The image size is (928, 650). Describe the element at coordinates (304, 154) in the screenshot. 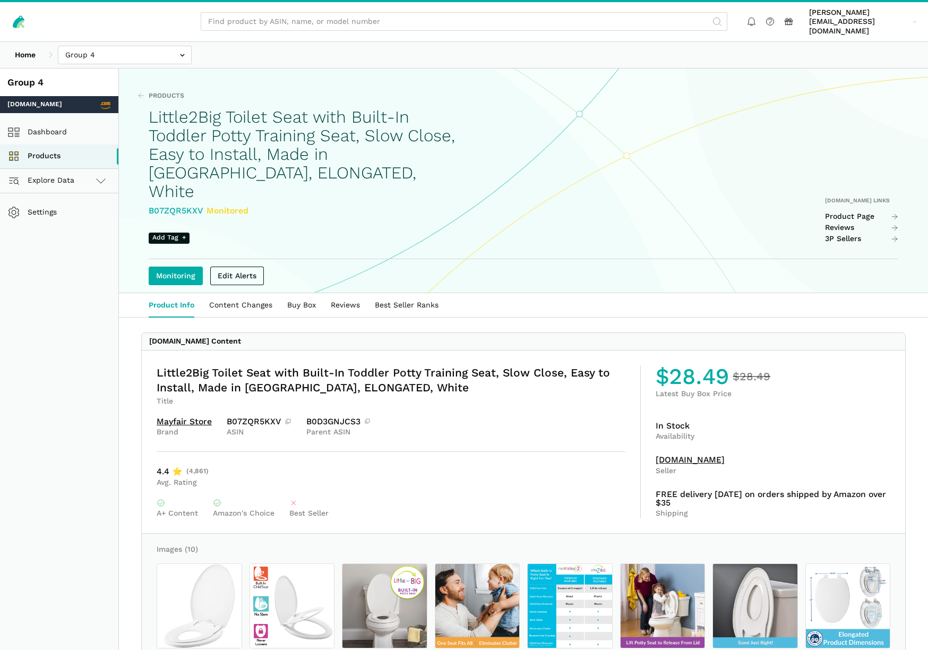

I see `h1: Little2Big Toilet Seat with Built-In Toddler Potty Training Seat, Slow Close, Easy to Install, Ma...` at that location.